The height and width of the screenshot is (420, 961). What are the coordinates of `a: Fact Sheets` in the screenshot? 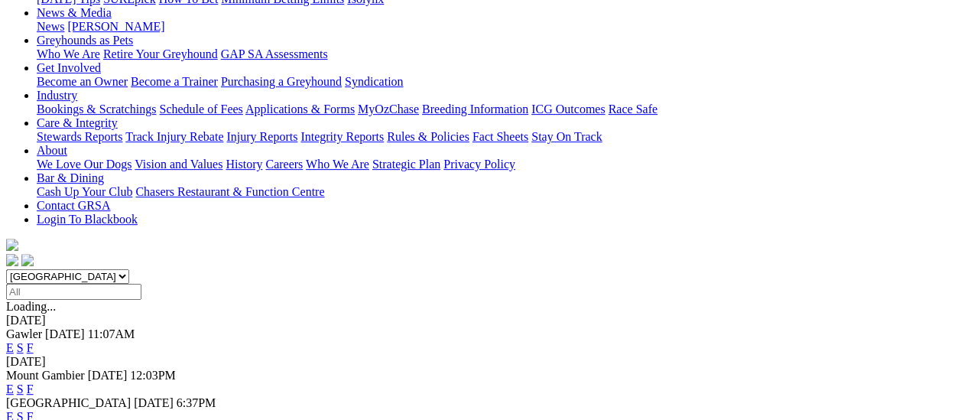 It's located at (500, 136).